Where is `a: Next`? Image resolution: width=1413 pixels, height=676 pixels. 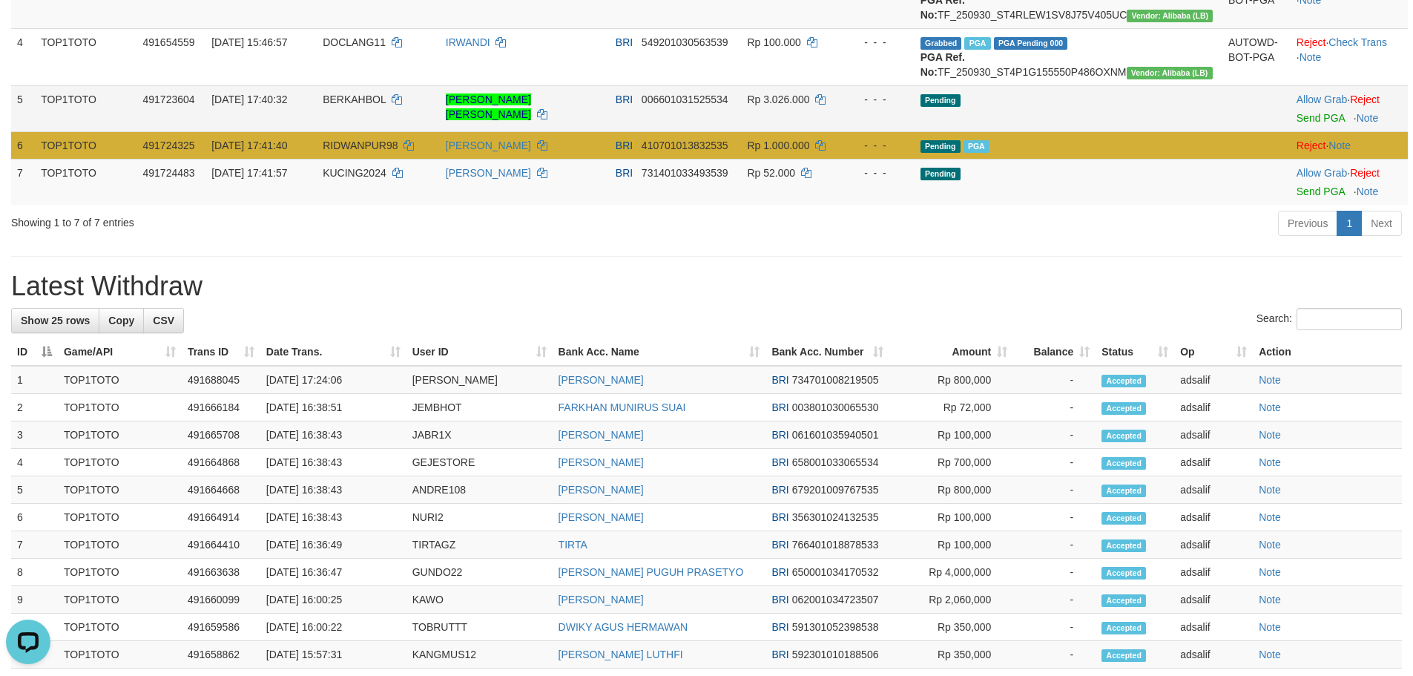 a: Next is located at coordinates (1381, 223).